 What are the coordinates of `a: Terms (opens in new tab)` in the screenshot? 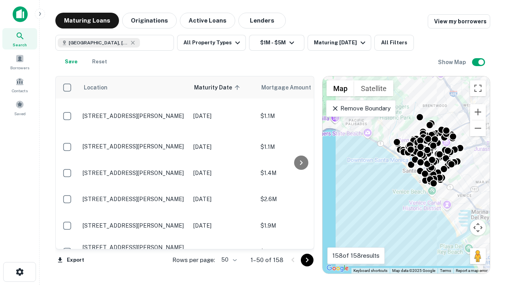 It's located at (446, 270).